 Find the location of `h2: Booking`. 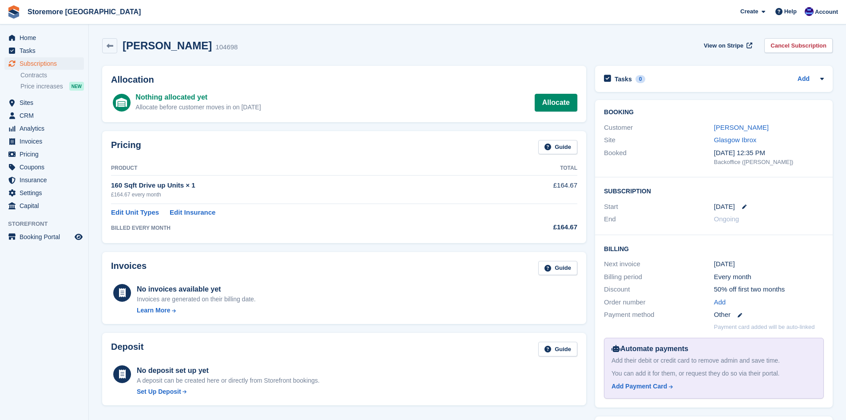

h2: Booking is located at coordinates (714, 112).